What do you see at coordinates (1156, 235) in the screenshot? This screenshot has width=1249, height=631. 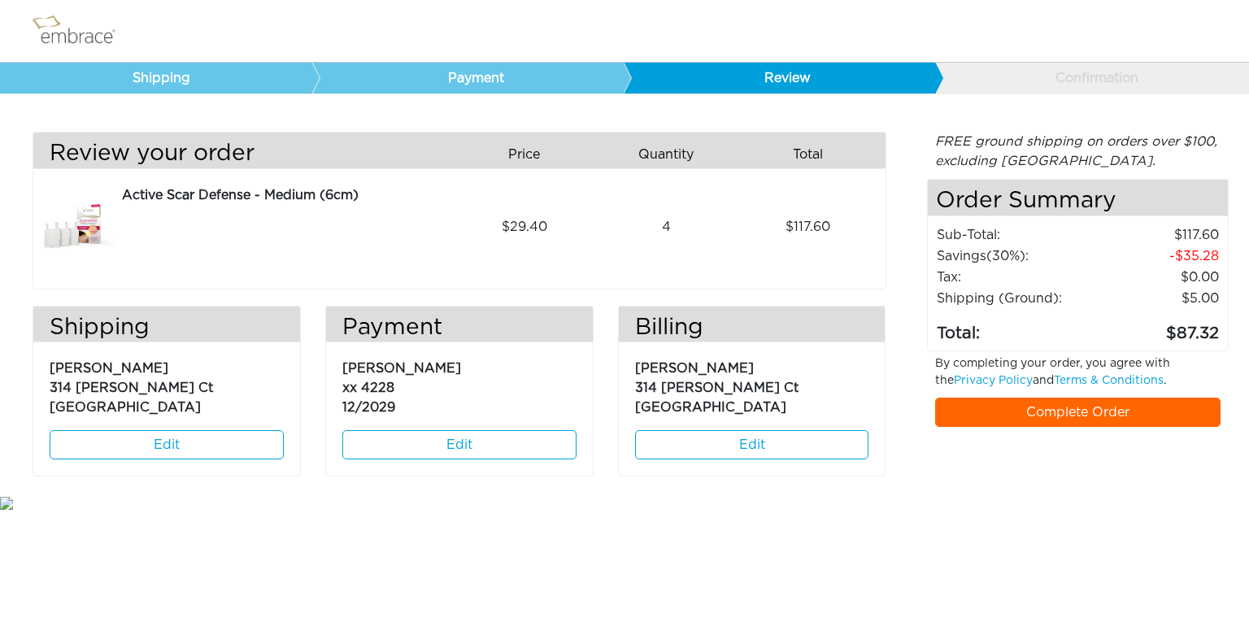 I see `td: 117.60` at bounding box center [1156, 235].